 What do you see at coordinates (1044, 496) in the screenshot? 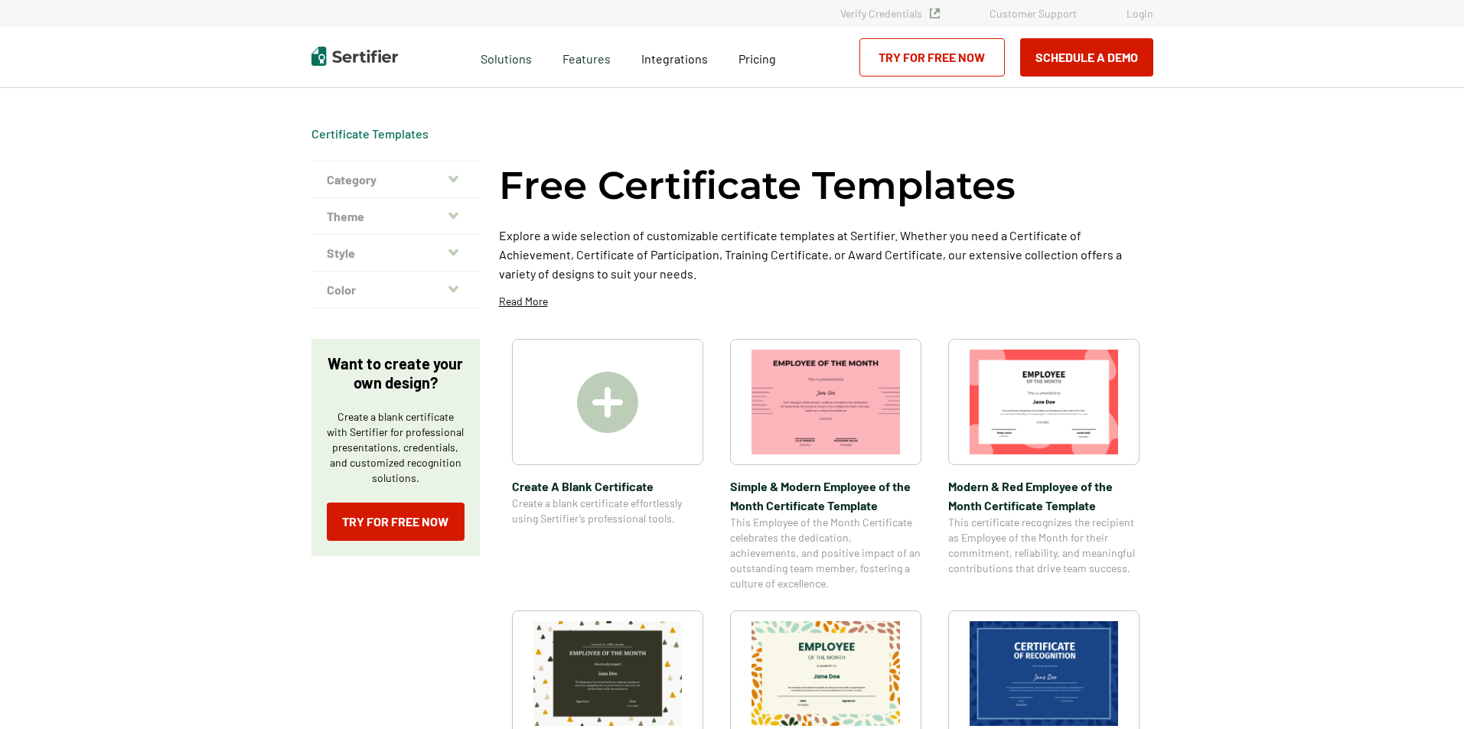
I see `span: Modern & Red Employee of the Month Certificate Template` at bounding box center [1044, 496].